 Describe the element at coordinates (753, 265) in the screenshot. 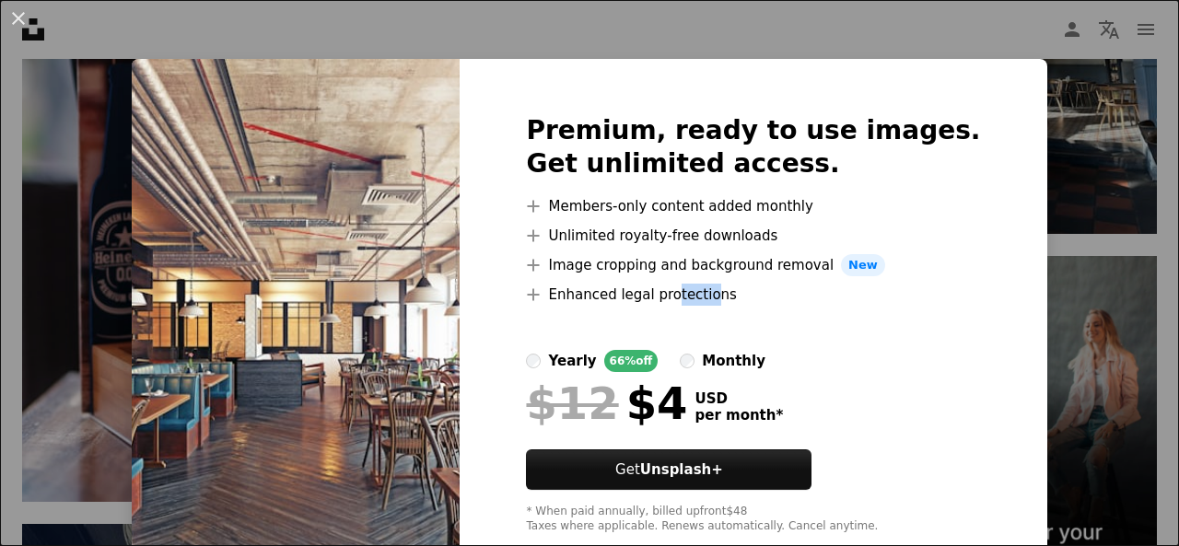

I see `li: Image cropping and background removal` at that location.